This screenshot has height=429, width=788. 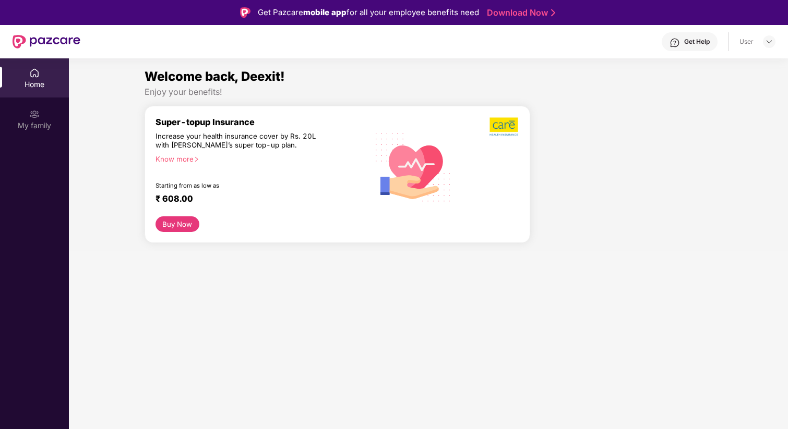 I want to click on div: User, so click(x=746, y=42).